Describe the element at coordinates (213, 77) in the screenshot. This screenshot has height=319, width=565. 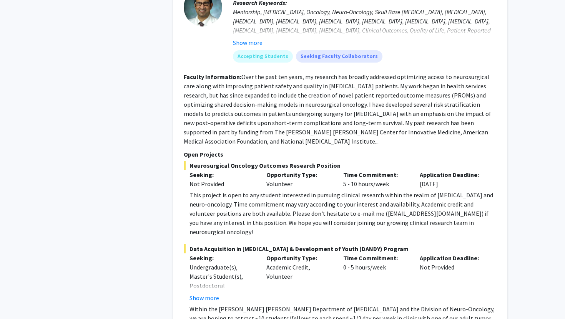
I see `b: Faculty Information:` at that location.